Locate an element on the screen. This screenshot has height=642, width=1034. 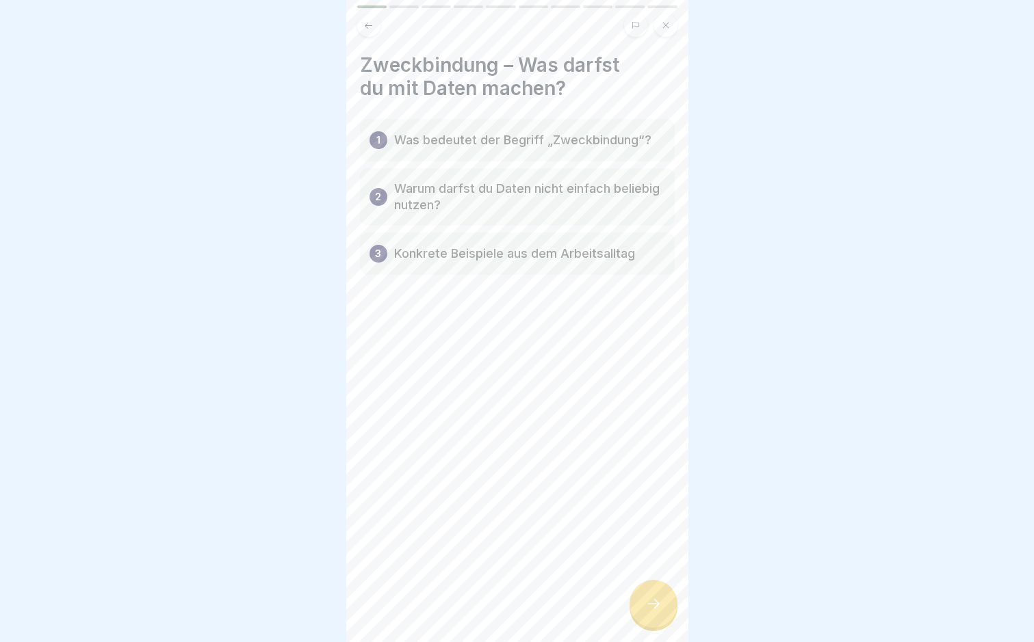
h4: Zweckbindung – Was darfst du mit Daten machen? is located at coordinates (517, 77).